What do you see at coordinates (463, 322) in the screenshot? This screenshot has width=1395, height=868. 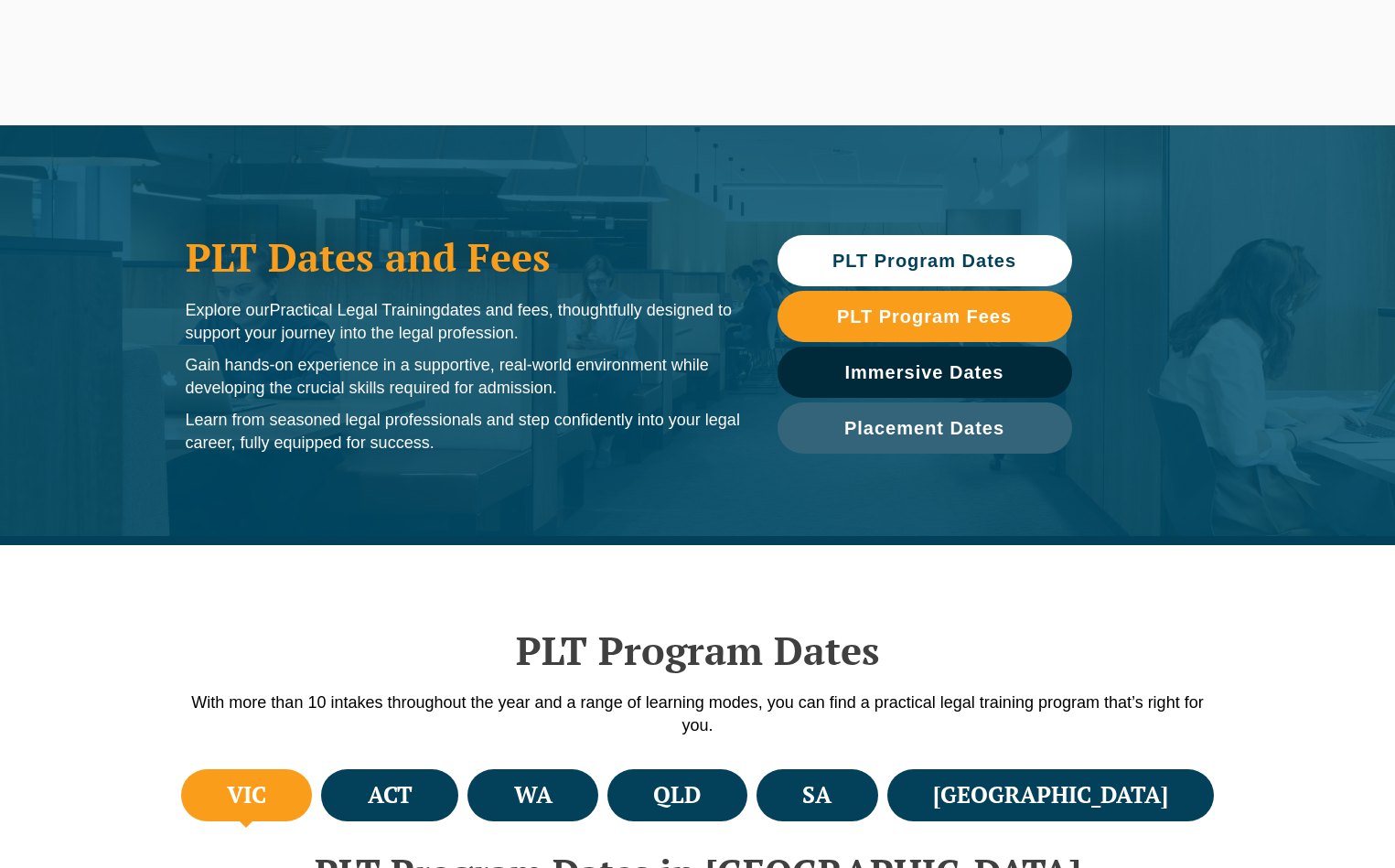 I see `p: Explore our dates and fees, thoughtfully designed to support your journey into the legal profession.` at bounding box center [463, 322].